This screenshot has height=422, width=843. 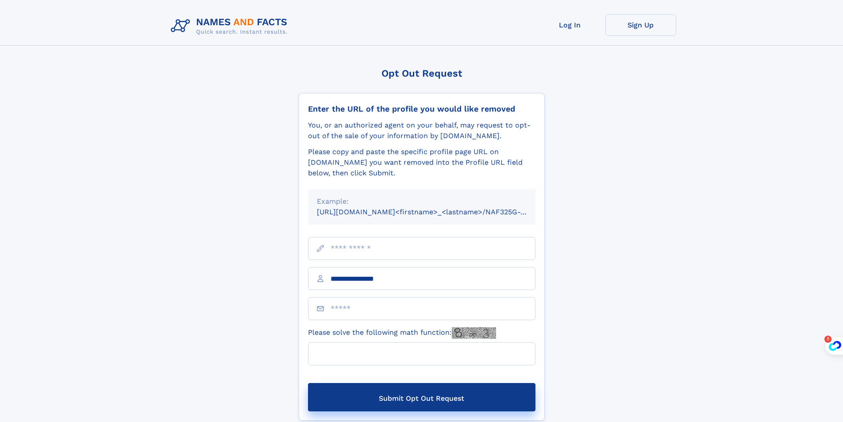 What do you see at coordinates (422, 201) in the screenshot?
I see `div: Example:` at bounding box center [422, 201].